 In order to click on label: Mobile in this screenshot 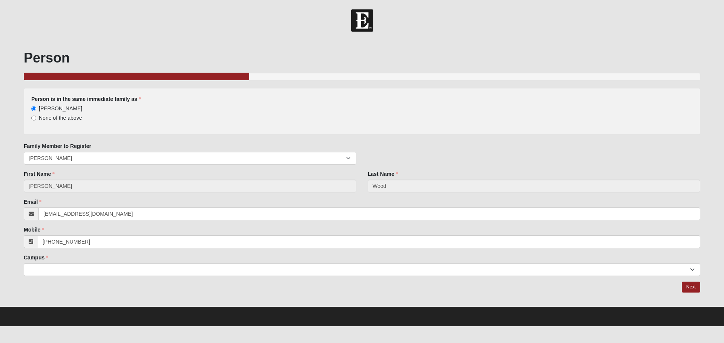, I will do `click(34, 230)`.